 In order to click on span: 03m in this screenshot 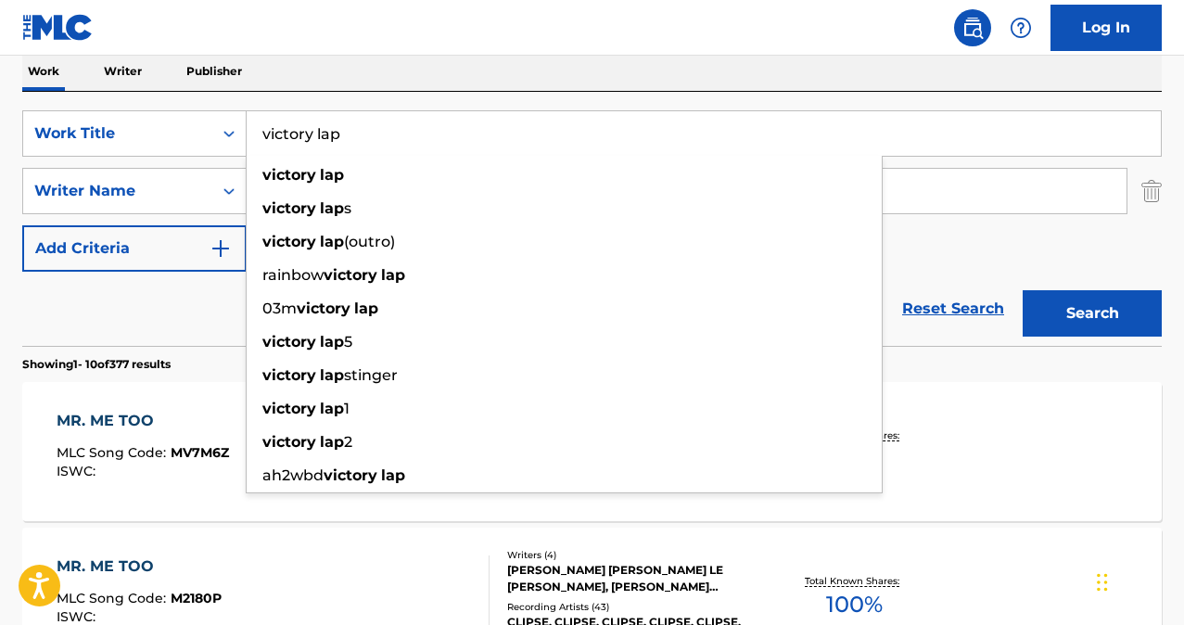, I will do `click(279, 308)`.